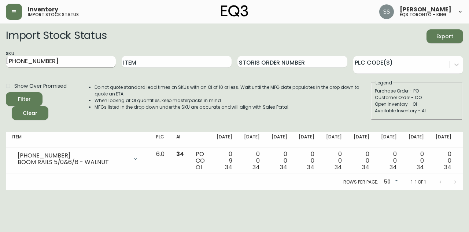  I want to click on img: f1b6f2cda6f3b51f95337c5892ce6799, so click(387, 12).